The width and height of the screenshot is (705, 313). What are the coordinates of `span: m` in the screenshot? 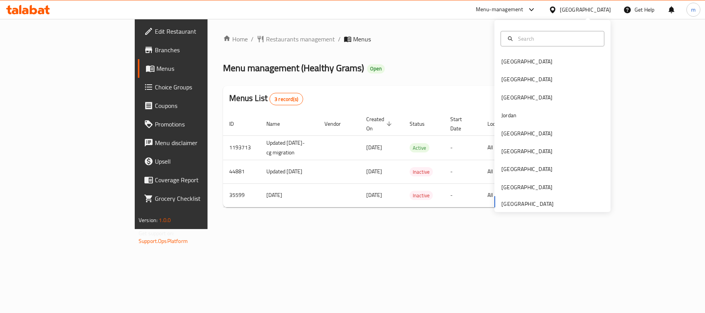 It's located at (693, 10).